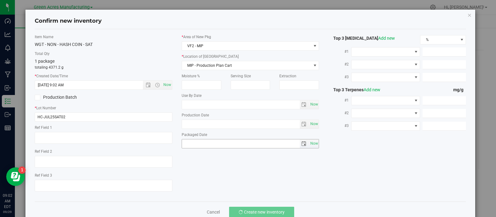 Image resolution: width=496 pixels, height=217 pixels. Describe the element at coordinates (213, 212) in the screenshot. I see `a: Cancel` at that location.